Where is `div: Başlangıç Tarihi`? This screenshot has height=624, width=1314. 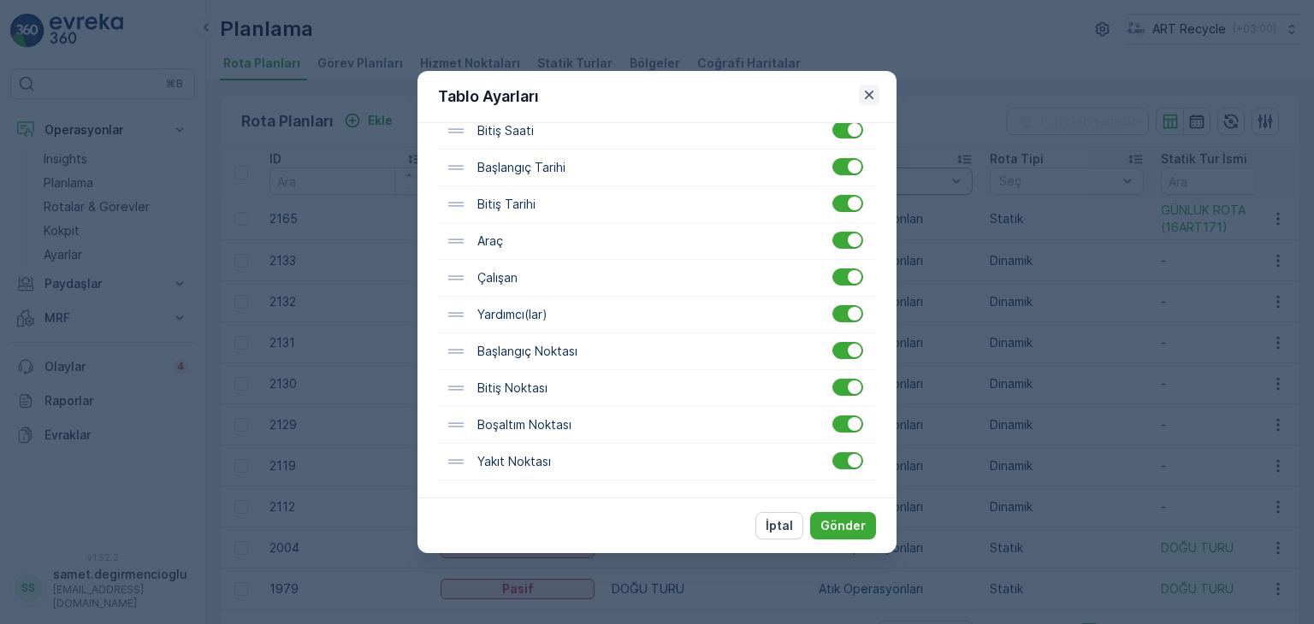 div: Başlangıç Tarihi is located at coordinates (657, 168).